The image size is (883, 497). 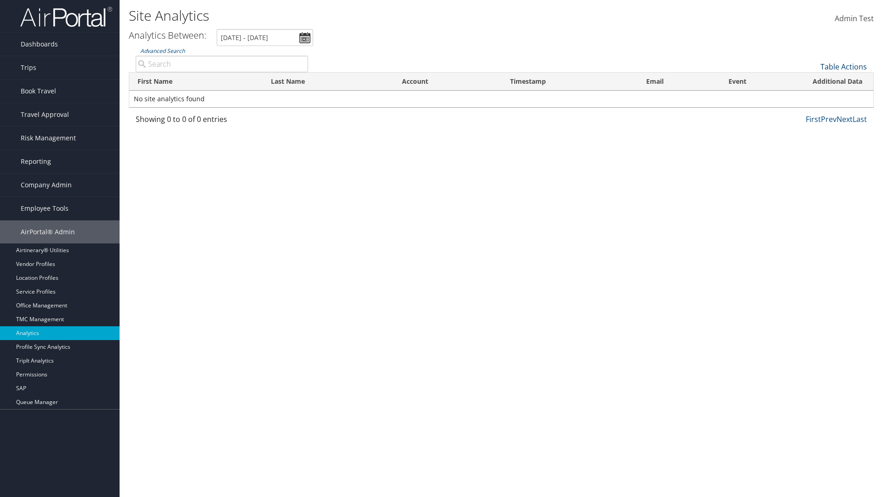 What do you see at coordinates (502, 99) in the screenshot?
I see `td: No site analytics found` at bounding box center [502, 99].